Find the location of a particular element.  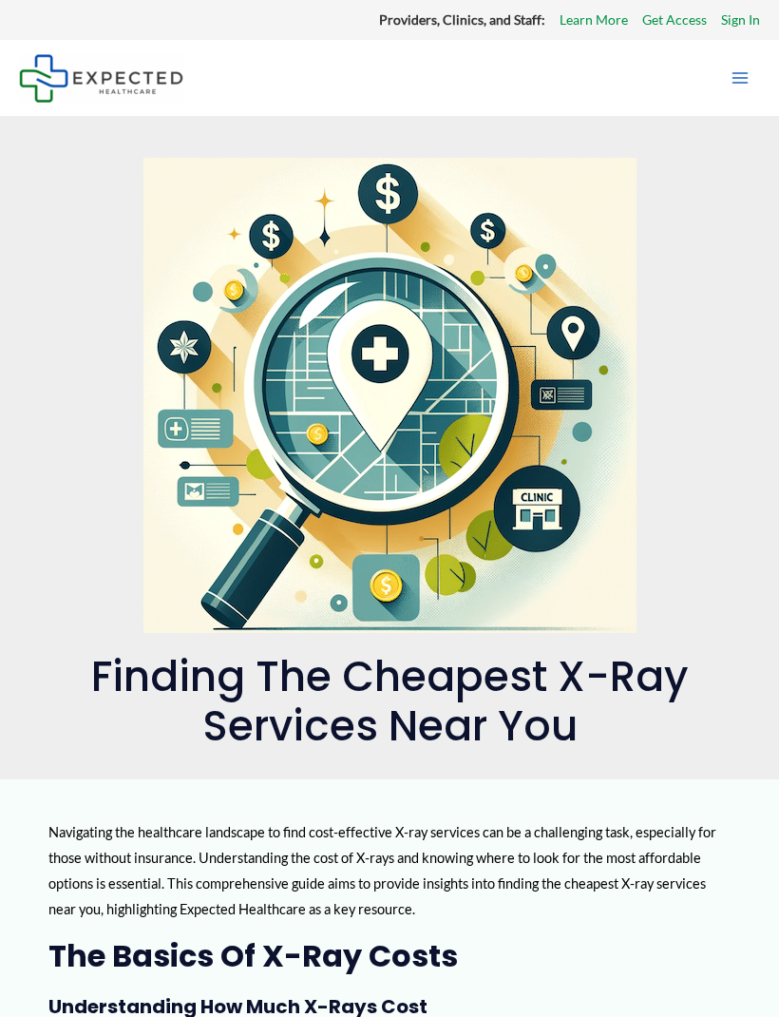

h2: The Basics of X-Ray Costs is located at coordinates (390, 956).